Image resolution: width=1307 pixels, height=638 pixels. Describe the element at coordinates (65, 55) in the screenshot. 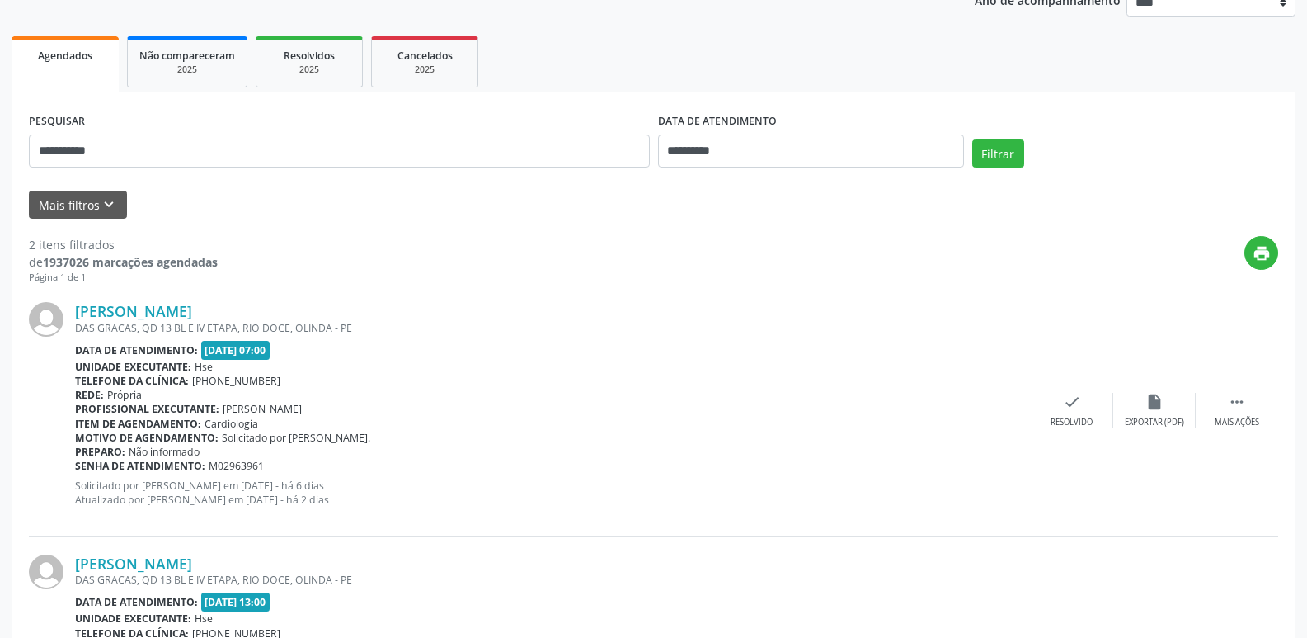

I see `span: Agendados` at that location.